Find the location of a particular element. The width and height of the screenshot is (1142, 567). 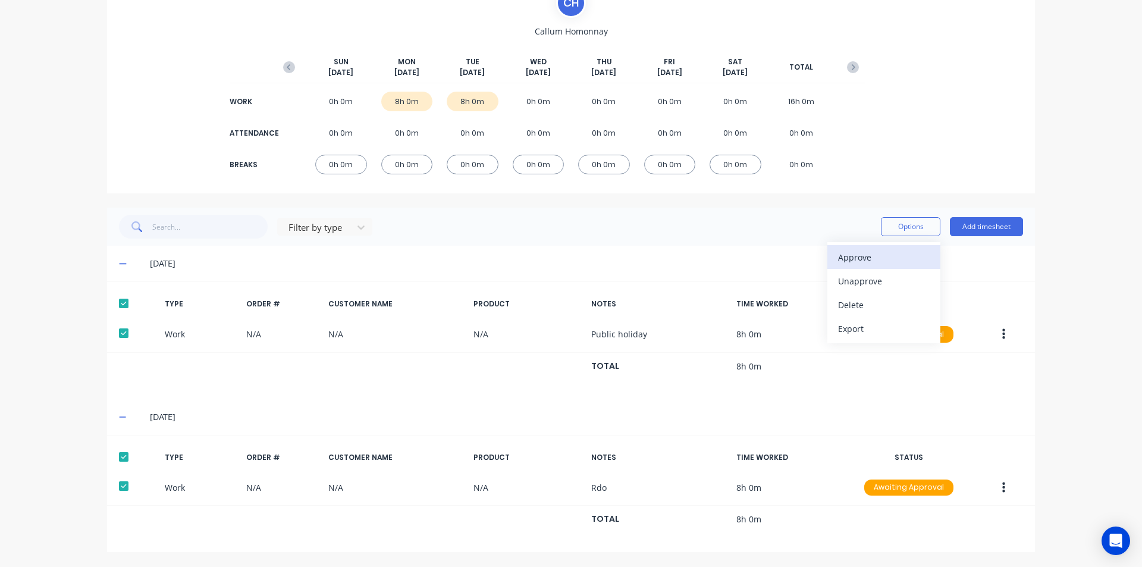

div: WORK is located at coordinates (253, 102).